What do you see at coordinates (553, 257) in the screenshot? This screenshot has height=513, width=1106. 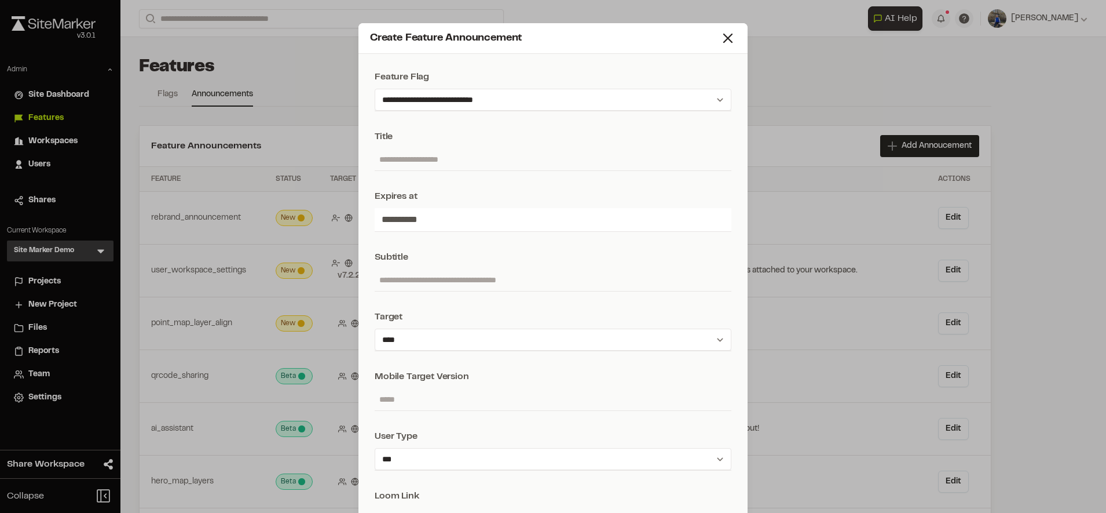 I see `div: Subtitle` at bounding box center [553, 257].